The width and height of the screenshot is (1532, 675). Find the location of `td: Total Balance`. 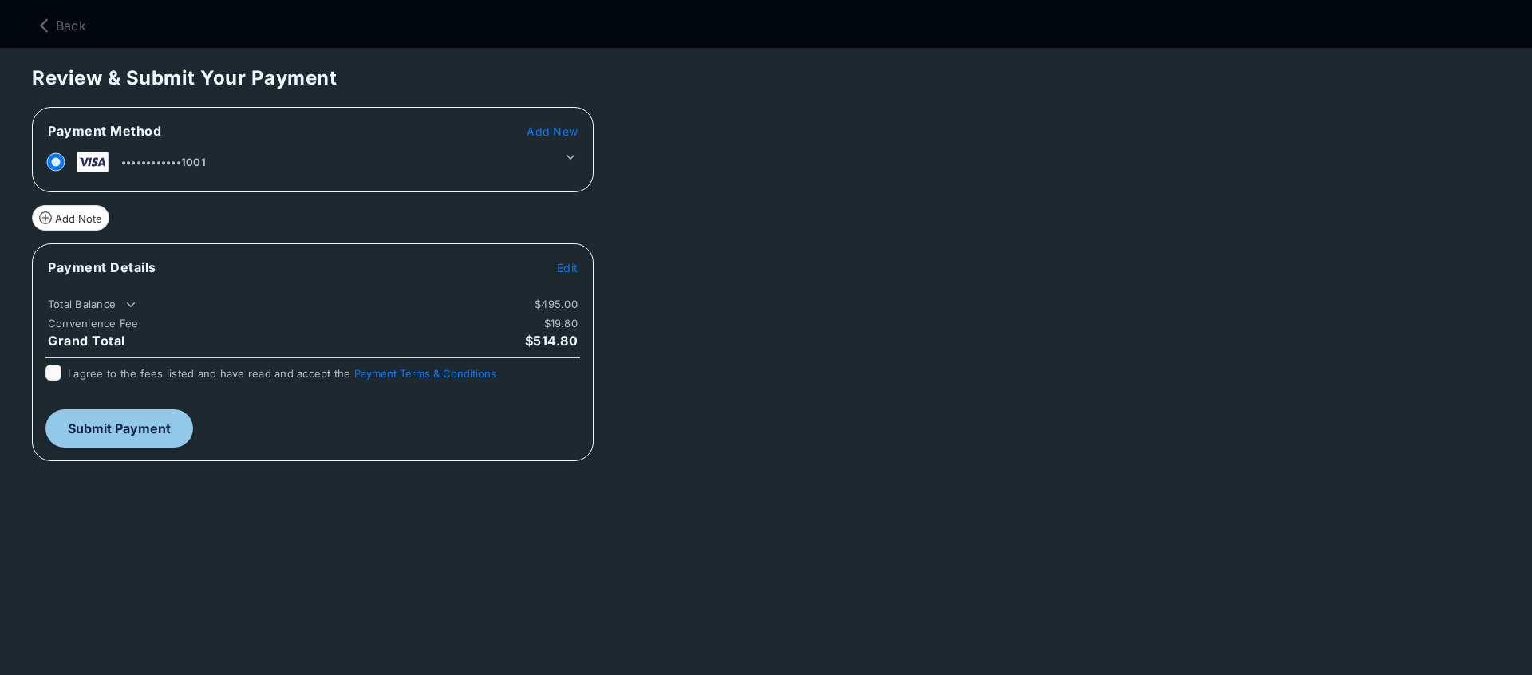

td: Total Balance is located at coordinates (93, 305).